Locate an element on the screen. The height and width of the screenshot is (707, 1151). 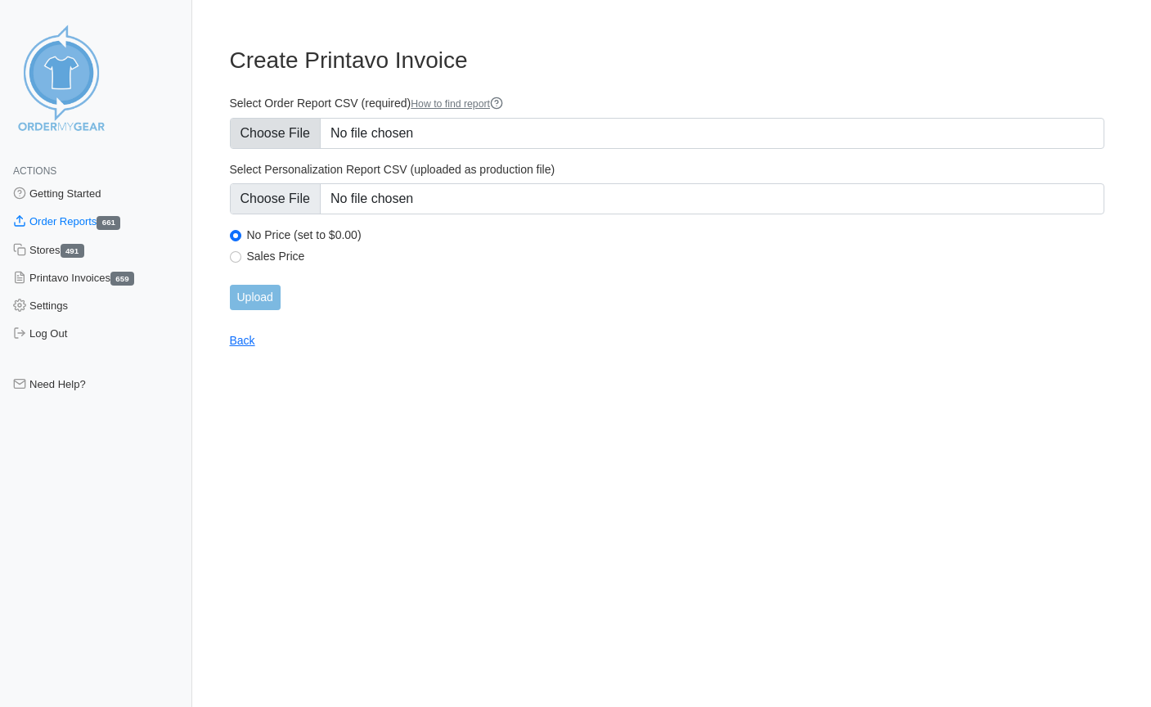
input: Upload is located at coordinates (255, 297).